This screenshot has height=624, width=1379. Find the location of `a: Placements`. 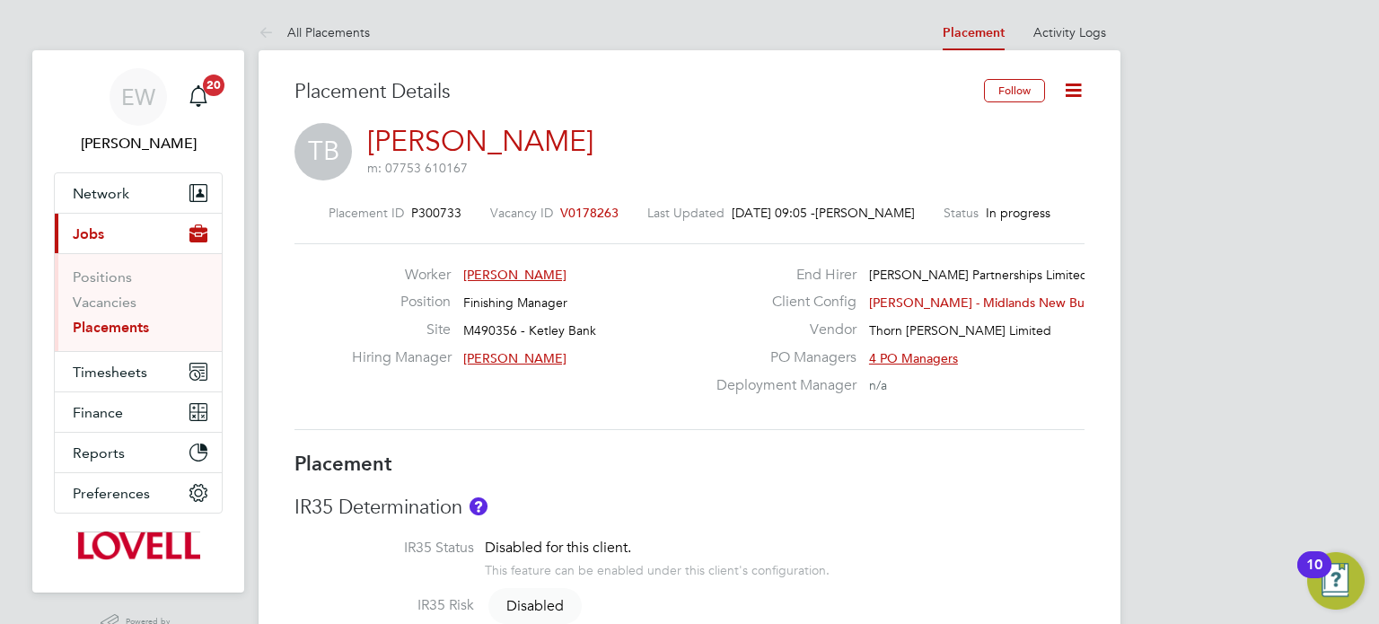

a: Placements is located at coordinates (110, 327).